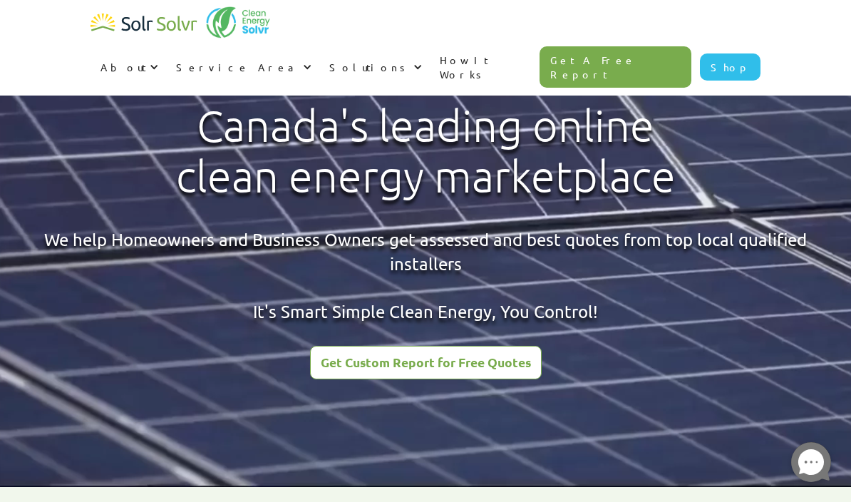  Describe the element at coordinates (616, 67) in the screenshot. I see `a: Get A Free Report` at that location.